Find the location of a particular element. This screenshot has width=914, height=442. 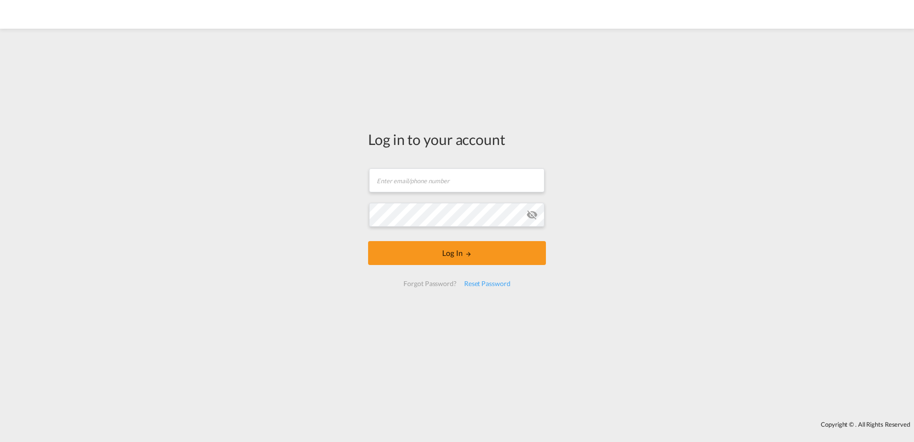

md-icon: icon-eye-off is located at coordinates (532, 215).